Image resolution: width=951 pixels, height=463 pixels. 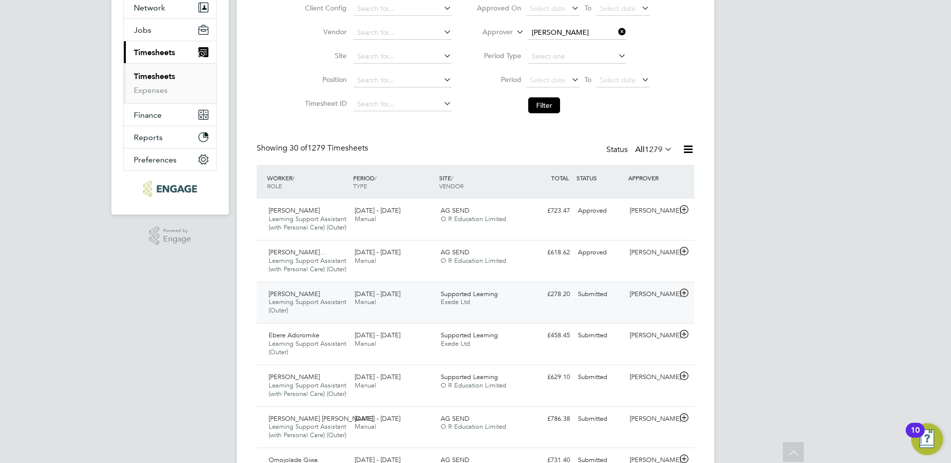 What do you see at coordinates (170, 236) in the screenshot?
I see `a: Powered byEngage` at bounding box center [170, 236].